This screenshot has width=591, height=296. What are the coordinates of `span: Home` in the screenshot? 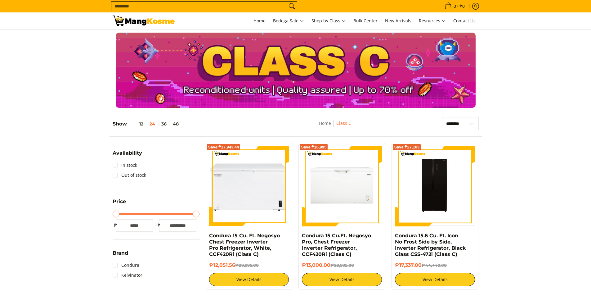 It's located at (259, 20).